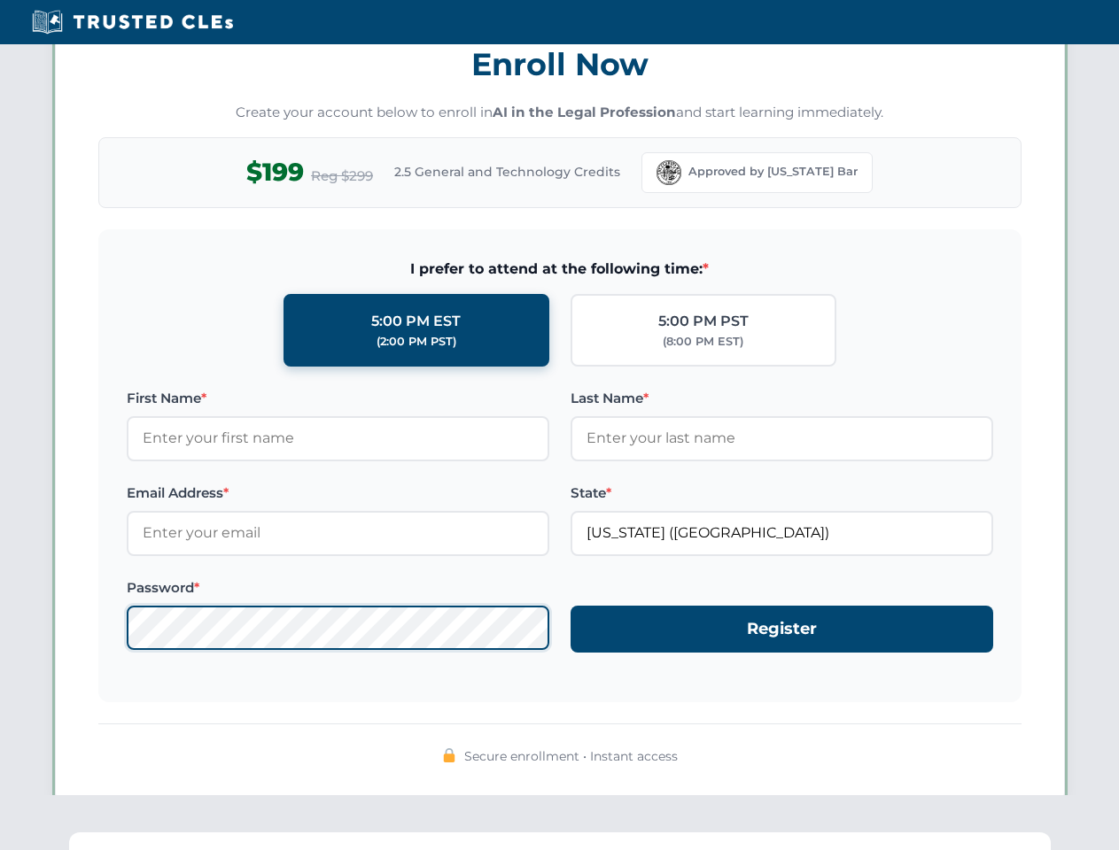 This screenshot has width=1119, height=850. Describe the element at coordinates (669, 173) in the screenshot. I see `img: Florida Bar` at that location.